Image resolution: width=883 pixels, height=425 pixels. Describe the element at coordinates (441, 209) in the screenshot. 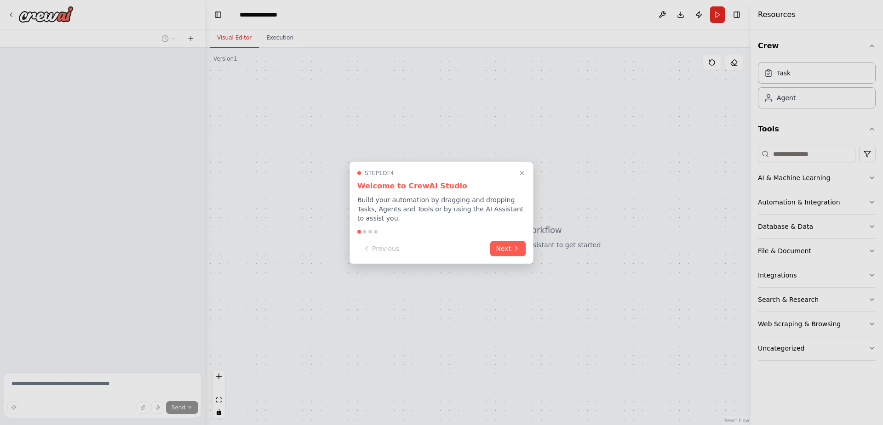

I see `p: Build your automation by dragging and dropping Tasks, Agents and Tools or by using the AI Assista...` at that location.